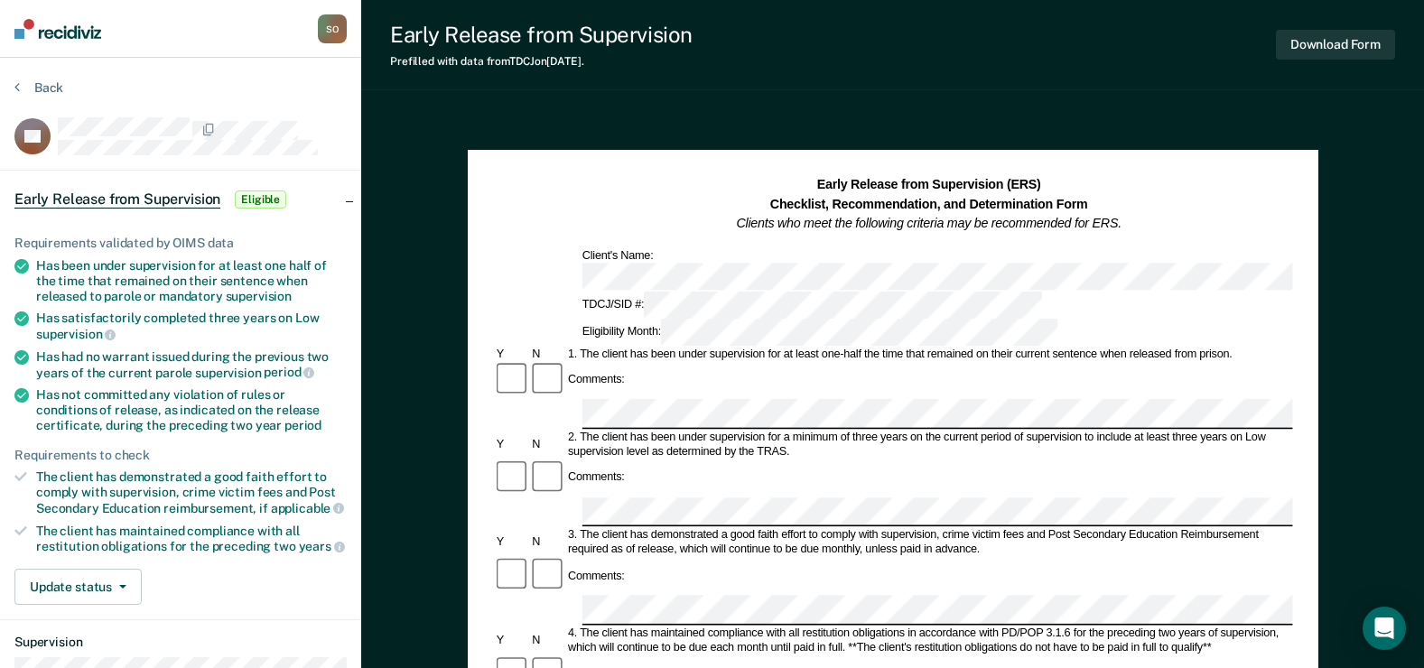 The height and width of the screenshot is (668, 1424). Describe the element at coordinates (191, 326) in the screenshot. I see `div: Has satisfactorily completed three years on Low` at that location.